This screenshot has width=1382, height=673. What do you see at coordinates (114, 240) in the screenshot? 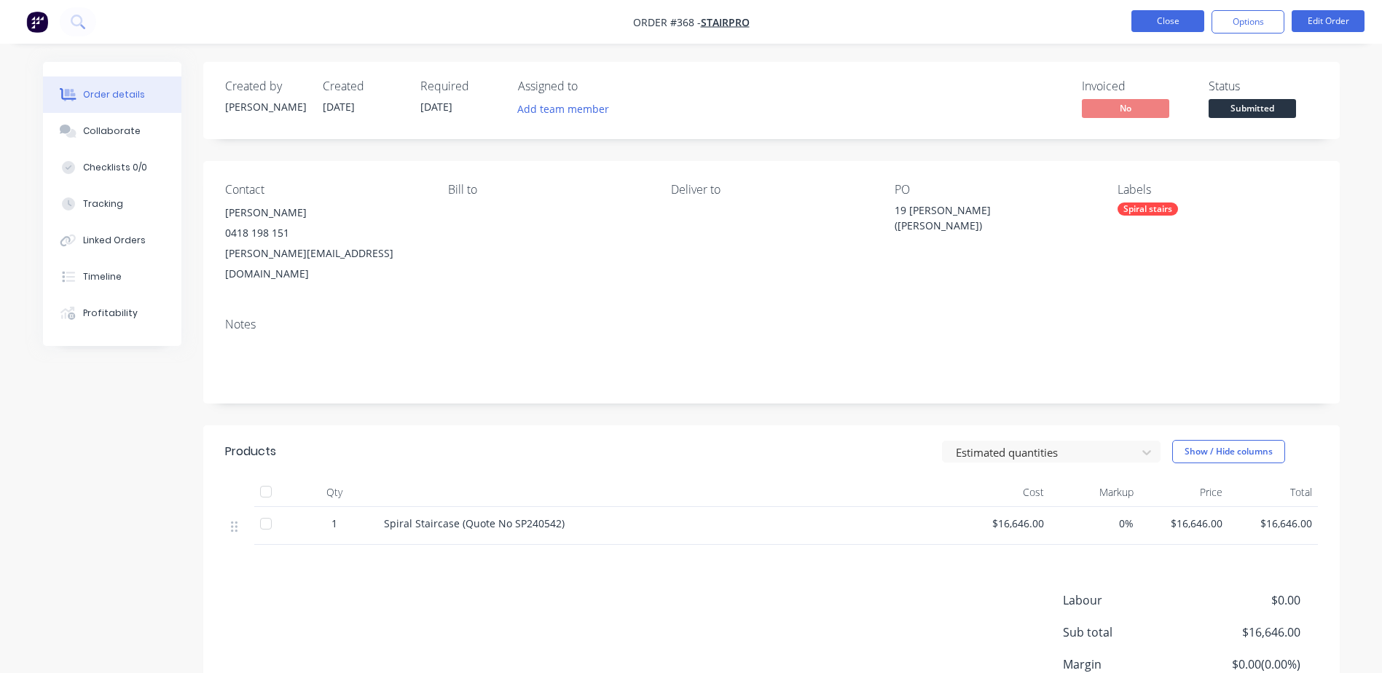
I see `div: Linked Orders` at bounding box center [114, 240].